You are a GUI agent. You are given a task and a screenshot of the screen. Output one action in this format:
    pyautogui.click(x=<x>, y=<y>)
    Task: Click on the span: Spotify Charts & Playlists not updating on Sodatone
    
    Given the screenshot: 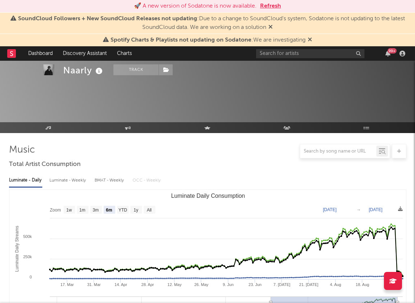 What is the action you would take?
    pyautogui.click(x=181, y=40)
    